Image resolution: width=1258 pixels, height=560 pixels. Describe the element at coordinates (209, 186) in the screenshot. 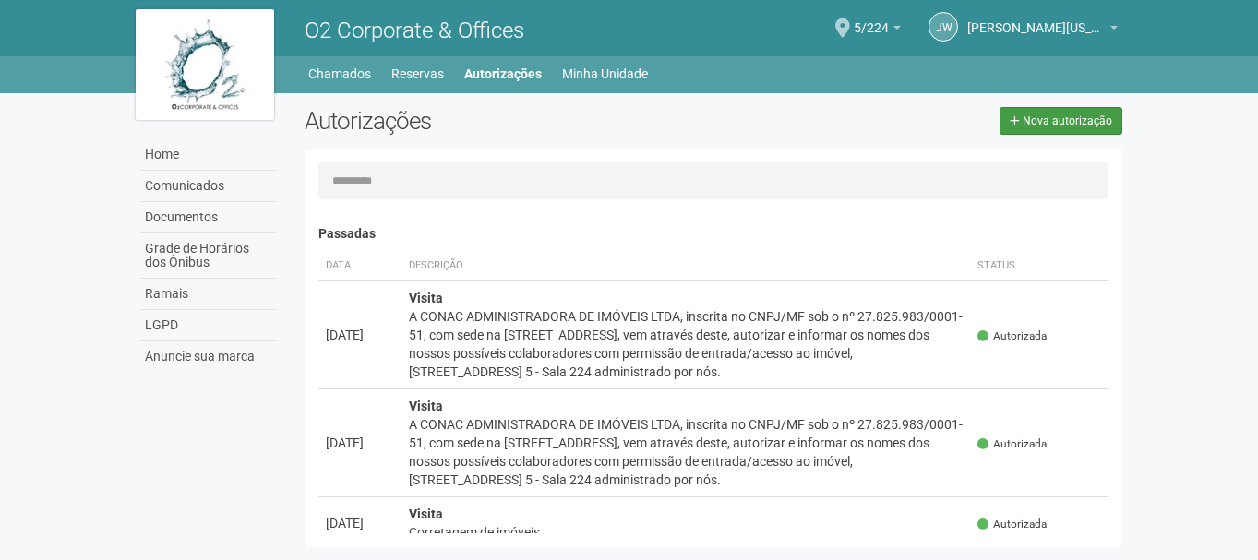

I see `a: Comunicados` at that location.